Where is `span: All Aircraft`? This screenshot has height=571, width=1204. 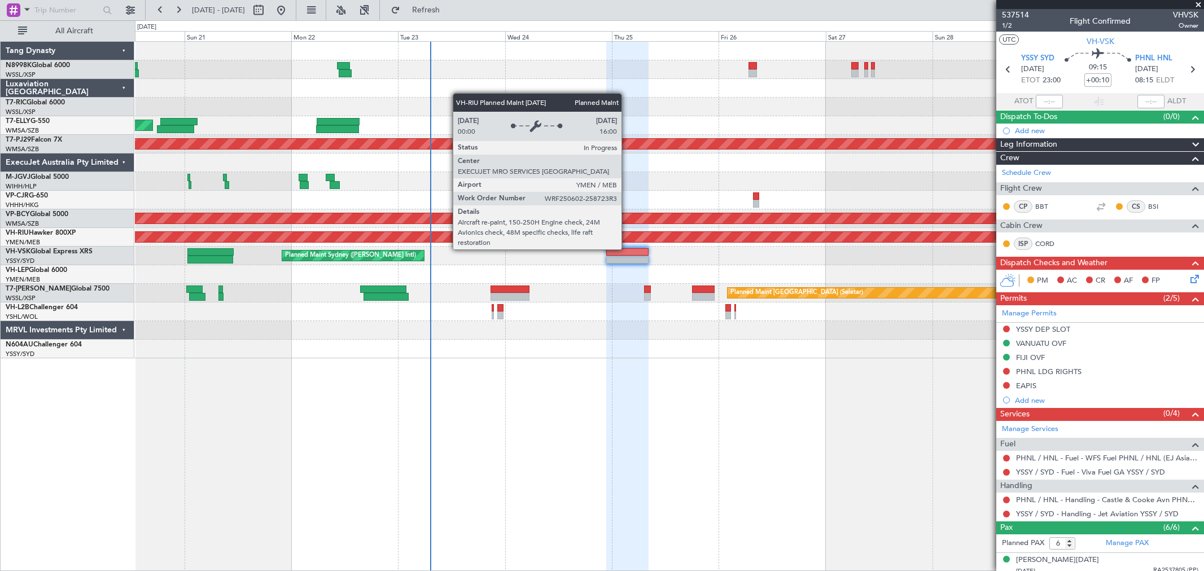
span: All Aircraft is located at coordinates (74, 31).